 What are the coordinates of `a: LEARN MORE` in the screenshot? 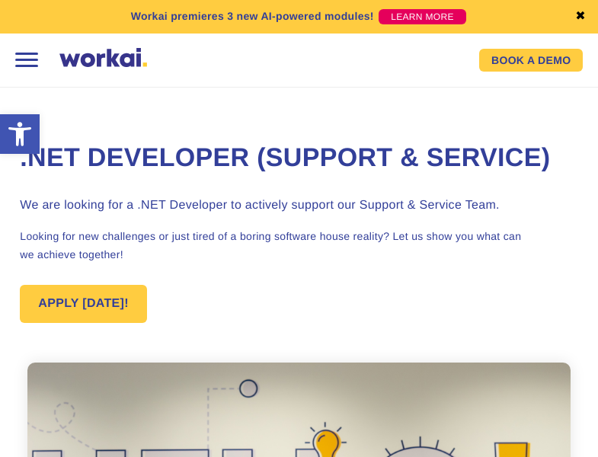 It's located at (422, 17).